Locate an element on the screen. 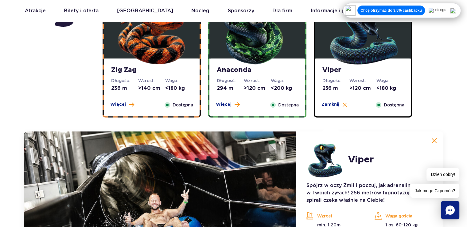 This screenshot has width=467, height=227. p: Spójrz w oczy Żmii i poczuj, jak adrenalina syczy w Twoich żyłach! 256 metrów hipnotyzującej spir... is located at coordinates (370, 192).